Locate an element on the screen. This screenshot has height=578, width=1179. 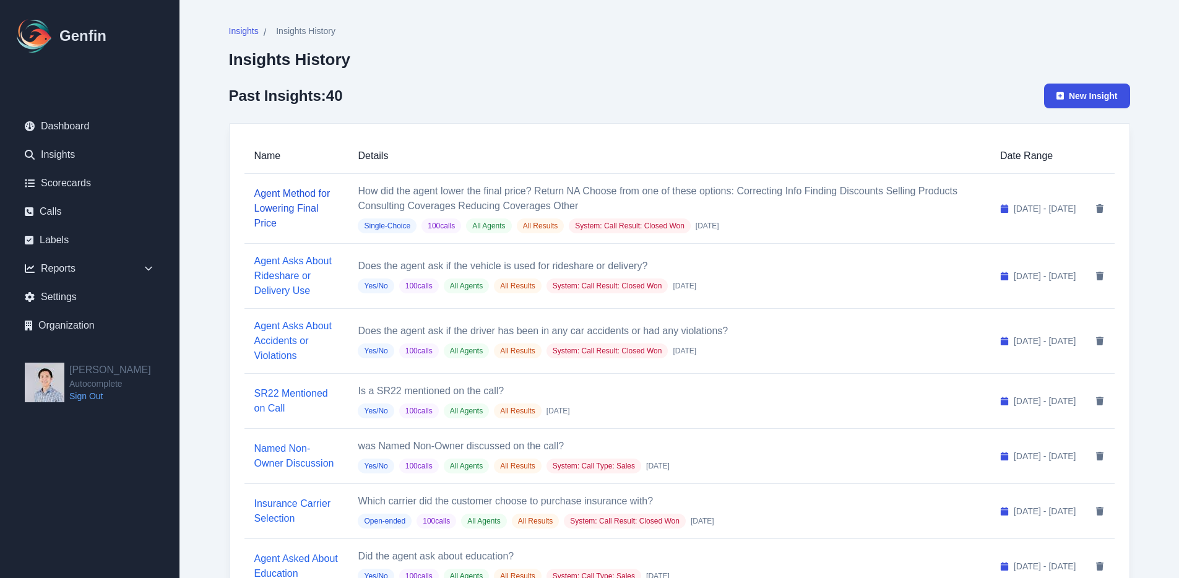
a: Sign Out is located at coordinates (110, 396).